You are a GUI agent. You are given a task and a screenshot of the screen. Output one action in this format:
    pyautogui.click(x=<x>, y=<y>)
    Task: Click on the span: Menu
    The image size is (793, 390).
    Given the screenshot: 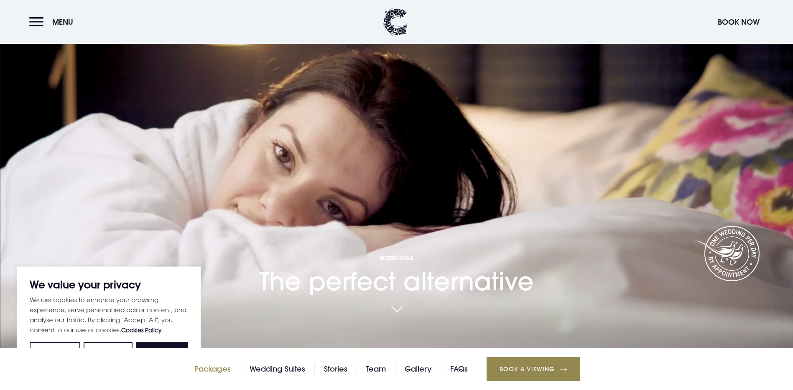 What is the action you would take?
    pyautogui.click(x=63, y=22)
    